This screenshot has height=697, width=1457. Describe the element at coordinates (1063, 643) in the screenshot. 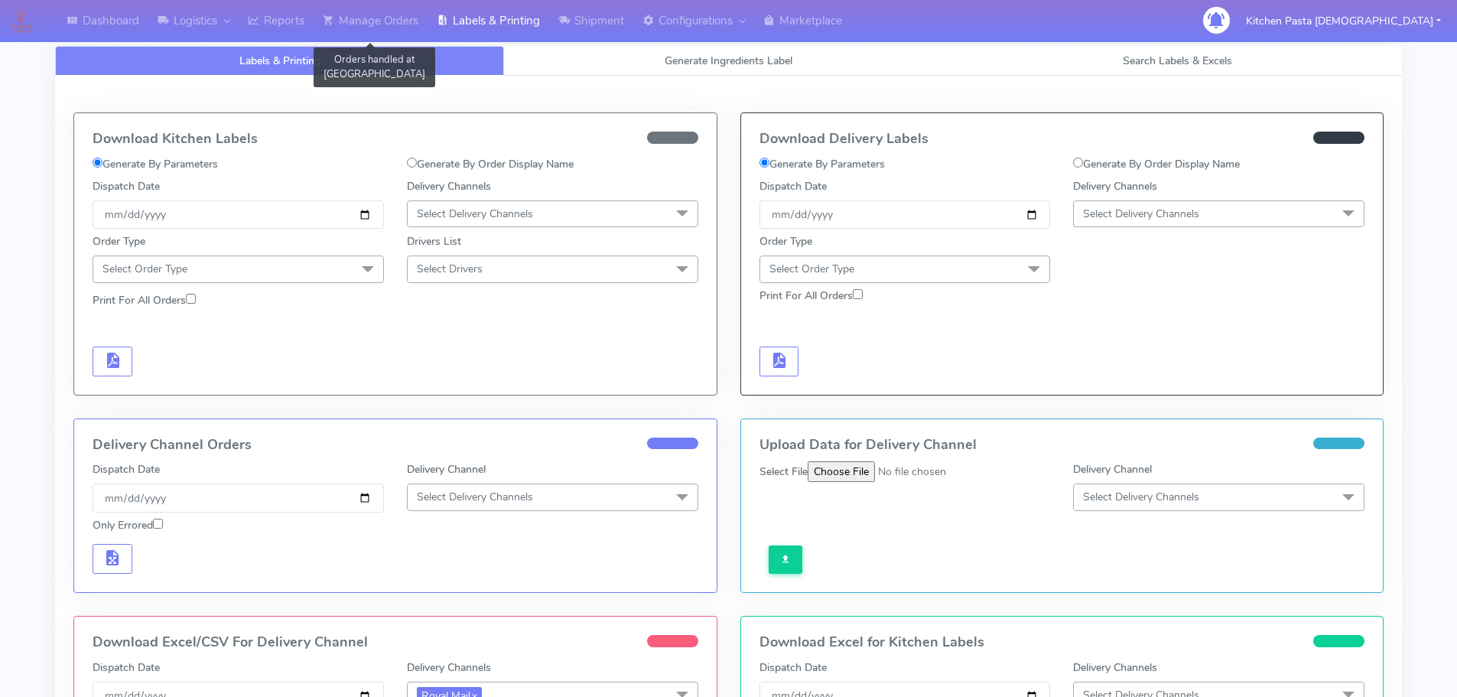

I see `h4: Download Excel for Kitchen Labels` at that location.